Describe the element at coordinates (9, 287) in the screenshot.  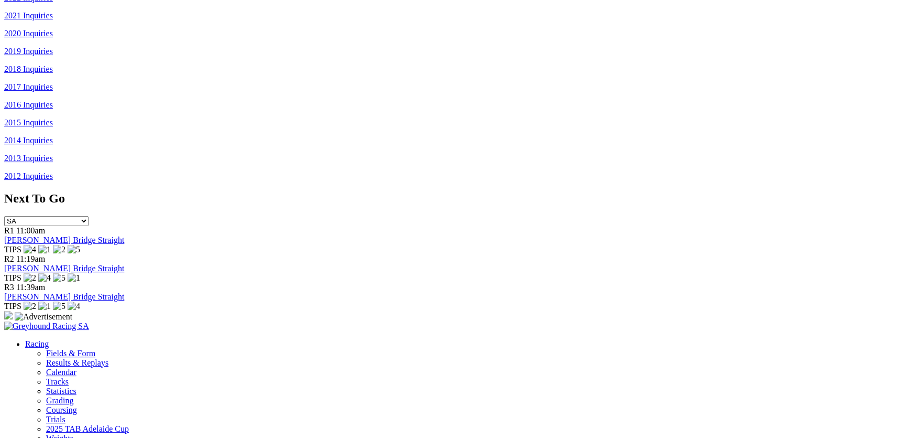
I see `span: R3` at that location.